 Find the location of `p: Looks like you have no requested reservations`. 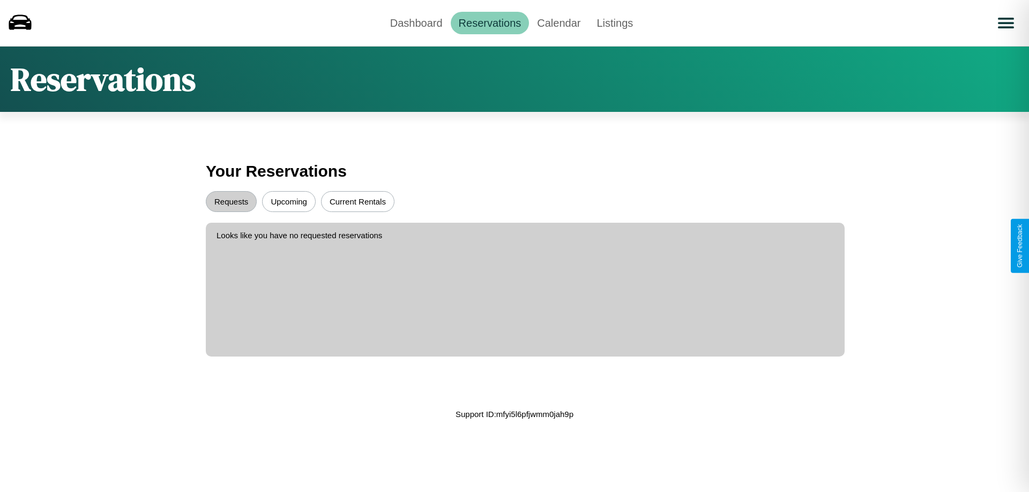

p: Looks like you have no requested reservations is located at coordinates (525, 235).